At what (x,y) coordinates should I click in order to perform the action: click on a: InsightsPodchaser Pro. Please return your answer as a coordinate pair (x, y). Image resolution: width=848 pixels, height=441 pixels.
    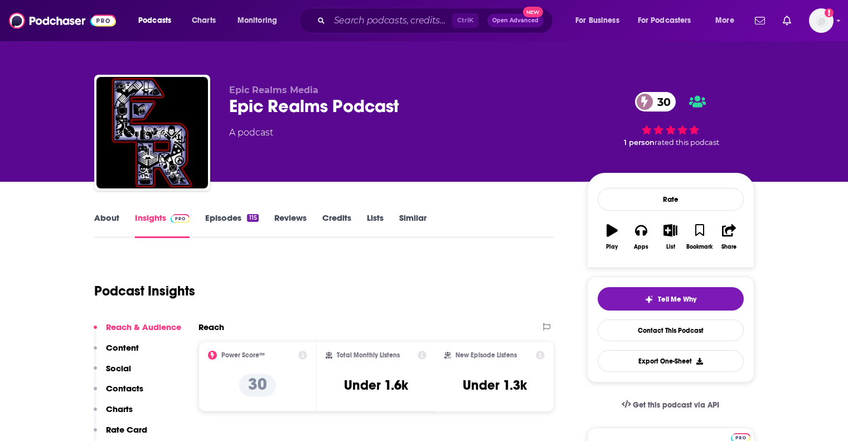
    Looking at the image, I should click on (162, 225).